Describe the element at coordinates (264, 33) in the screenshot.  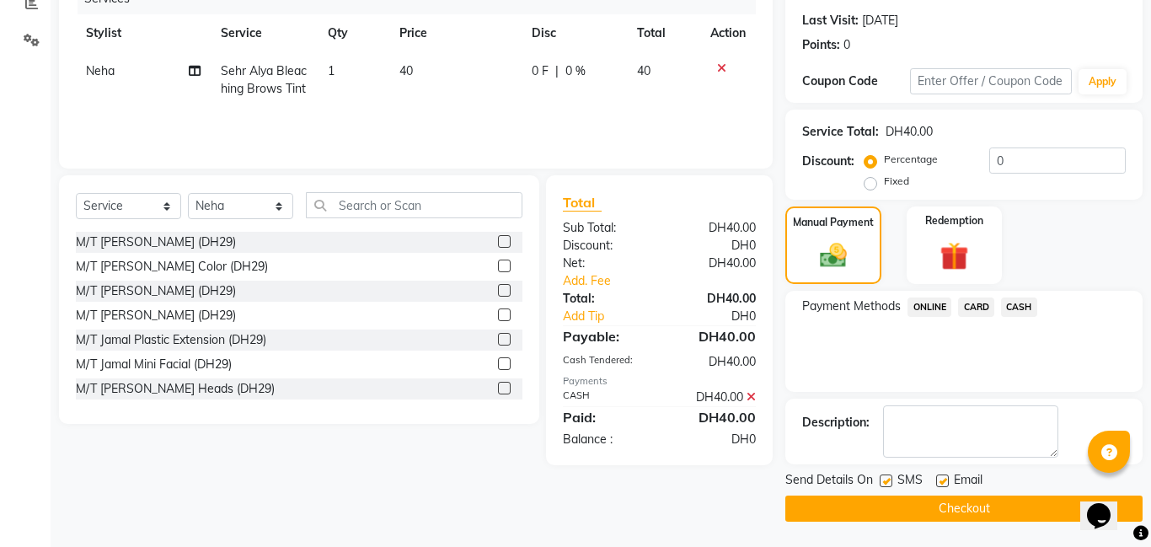
I see `th: Service` at that location.